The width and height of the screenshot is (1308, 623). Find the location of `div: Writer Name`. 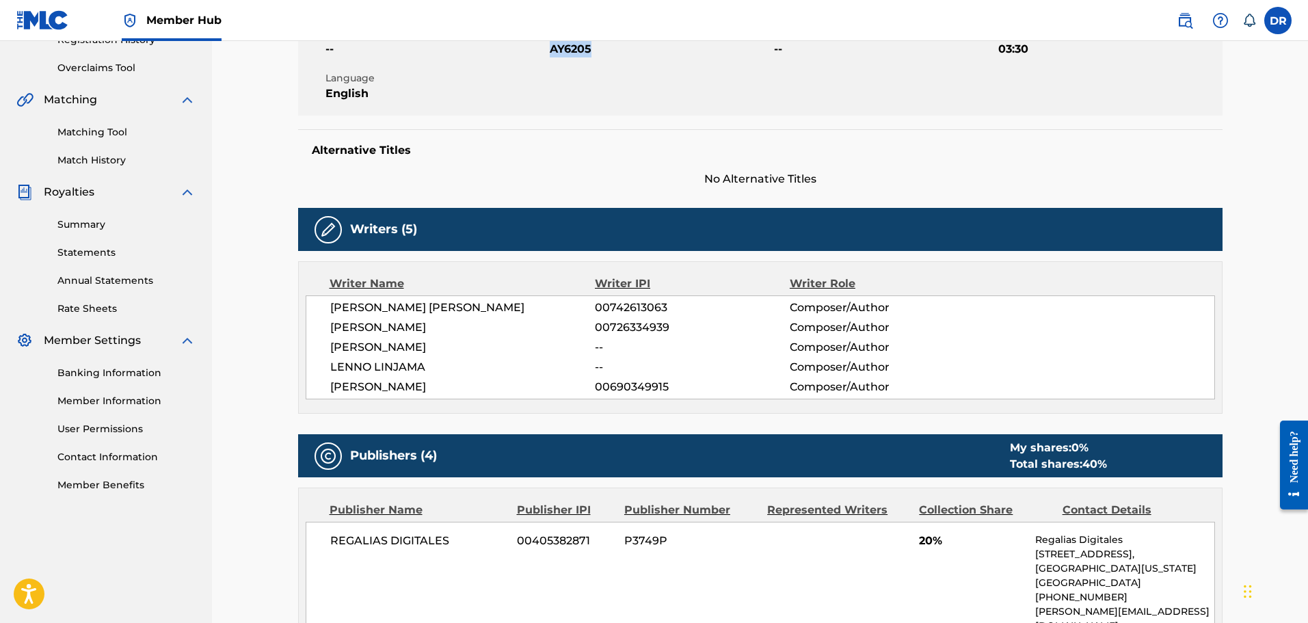

div: Writer Name is located at coordinates (462, 284).